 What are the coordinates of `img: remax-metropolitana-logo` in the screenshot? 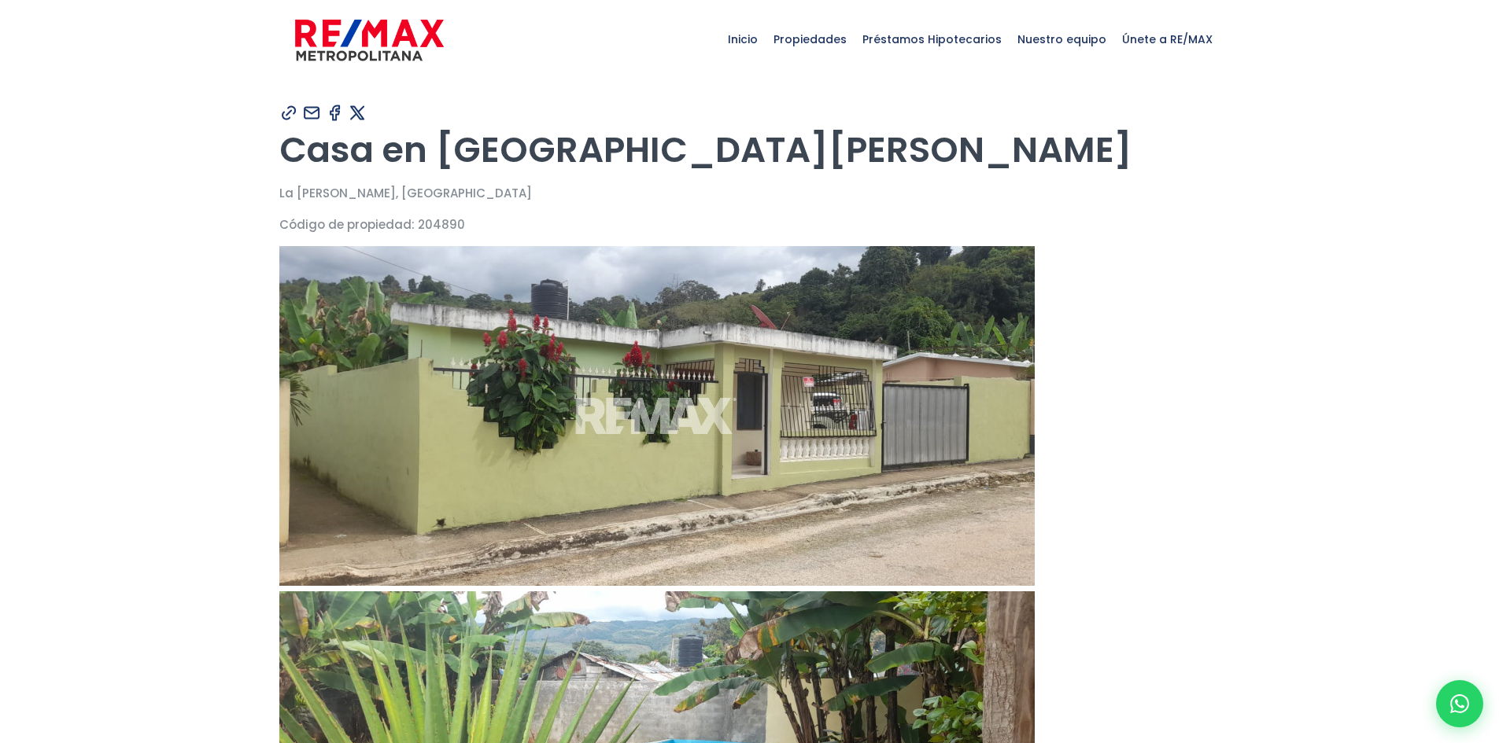 It's located at (369, 40).